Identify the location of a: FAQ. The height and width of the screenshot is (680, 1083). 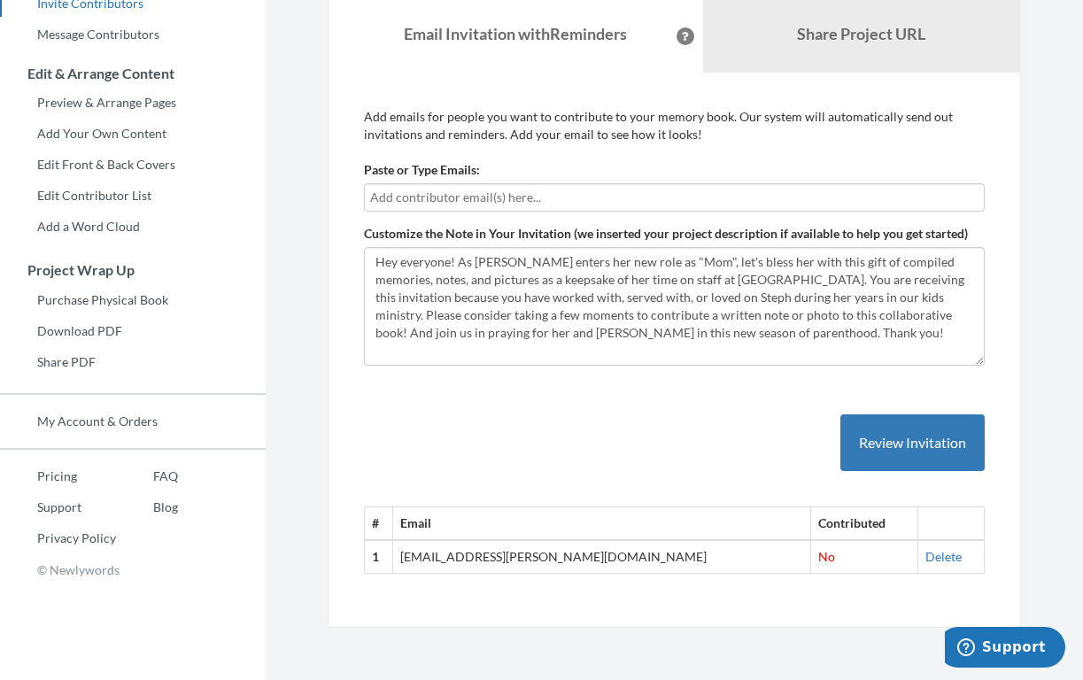
(147, 476).